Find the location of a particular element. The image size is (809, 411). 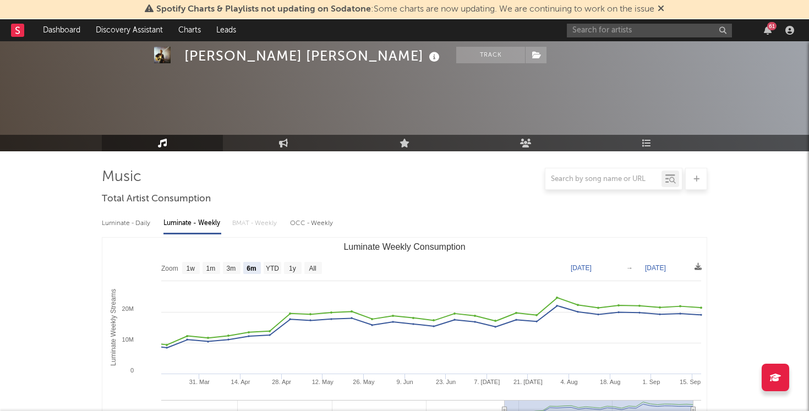

a: Discovery Assistant is located at coordinates (129, 30).